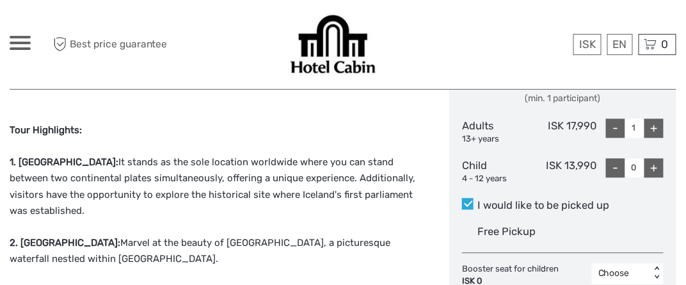  I want to click on div: EN, so click(620, 44).